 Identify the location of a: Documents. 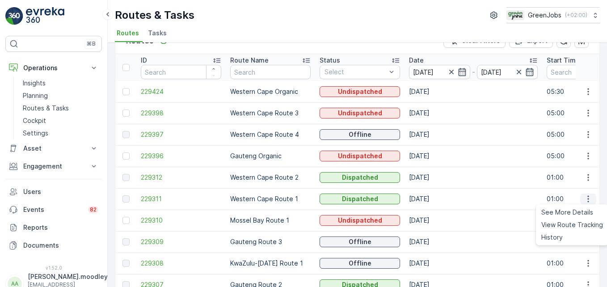
(54, 245).